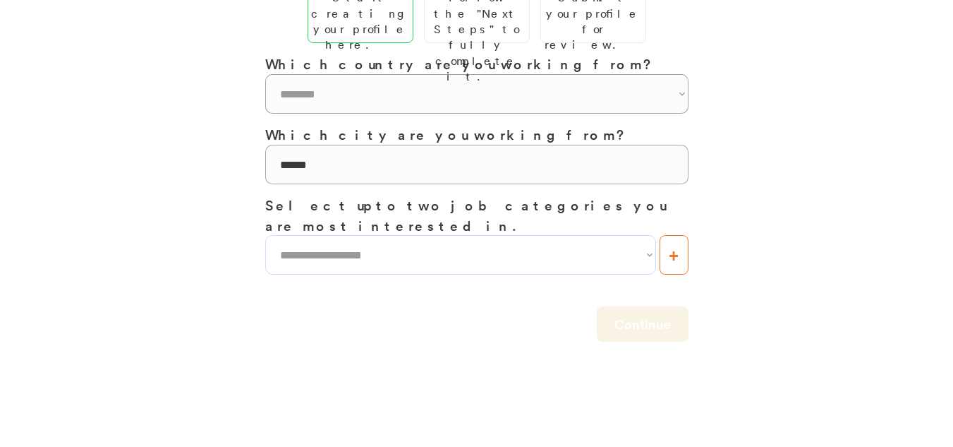  Describe the element at coordinates (643, 324) in the screenshot. I see `button: Continue` at that location.